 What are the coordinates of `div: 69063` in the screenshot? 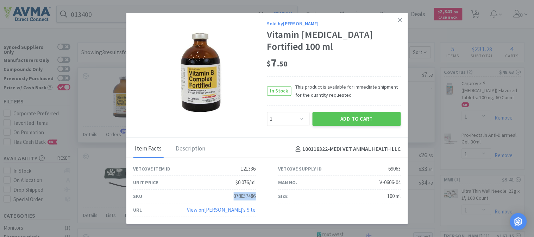 It's located at (394, 169).